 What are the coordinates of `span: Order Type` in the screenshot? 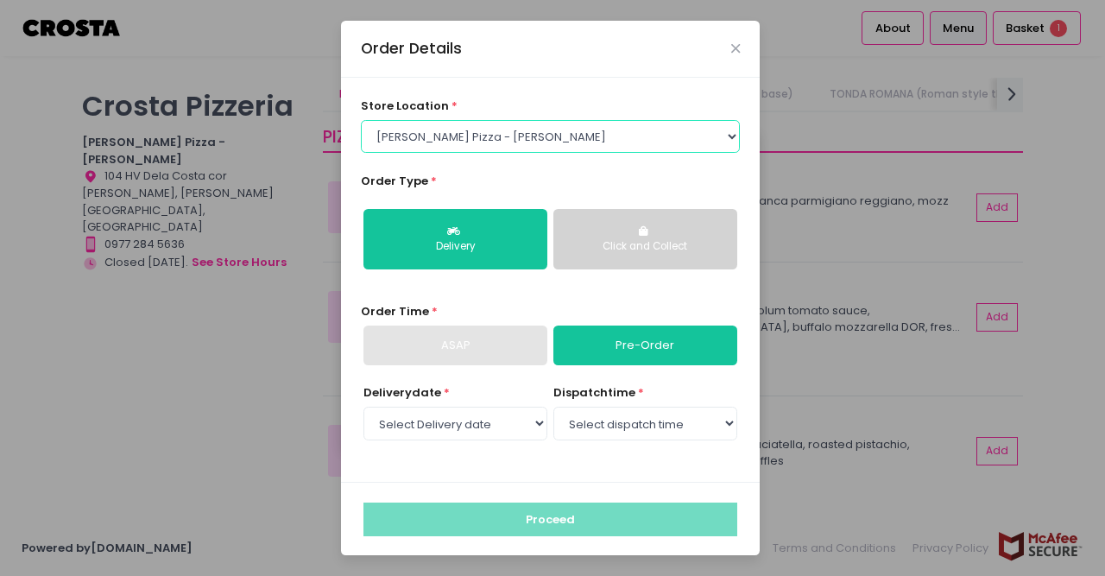 It's located at (395, 180).